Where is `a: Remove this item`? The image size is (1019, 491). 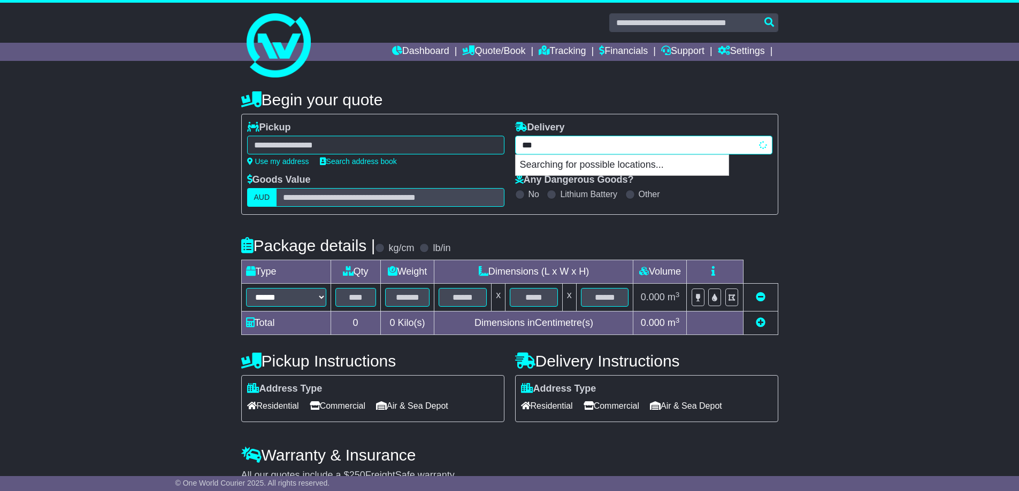 a: Remove this item is located at coordinates (760, 297).